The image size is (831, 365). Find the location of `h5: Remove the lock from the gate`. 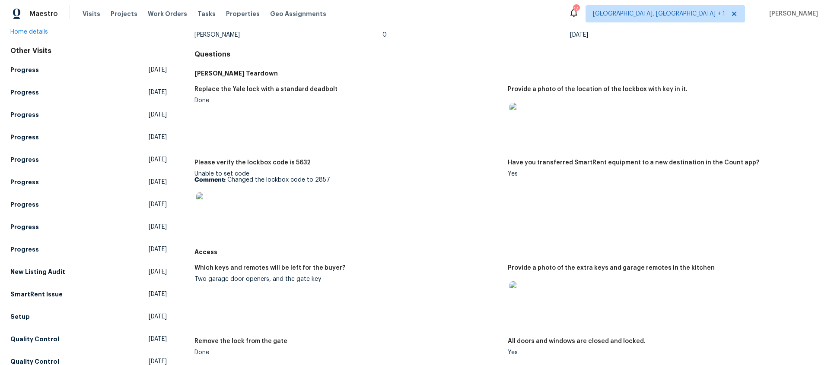

h5: Remove the lock from the gate is located at coordinates (241, 342).